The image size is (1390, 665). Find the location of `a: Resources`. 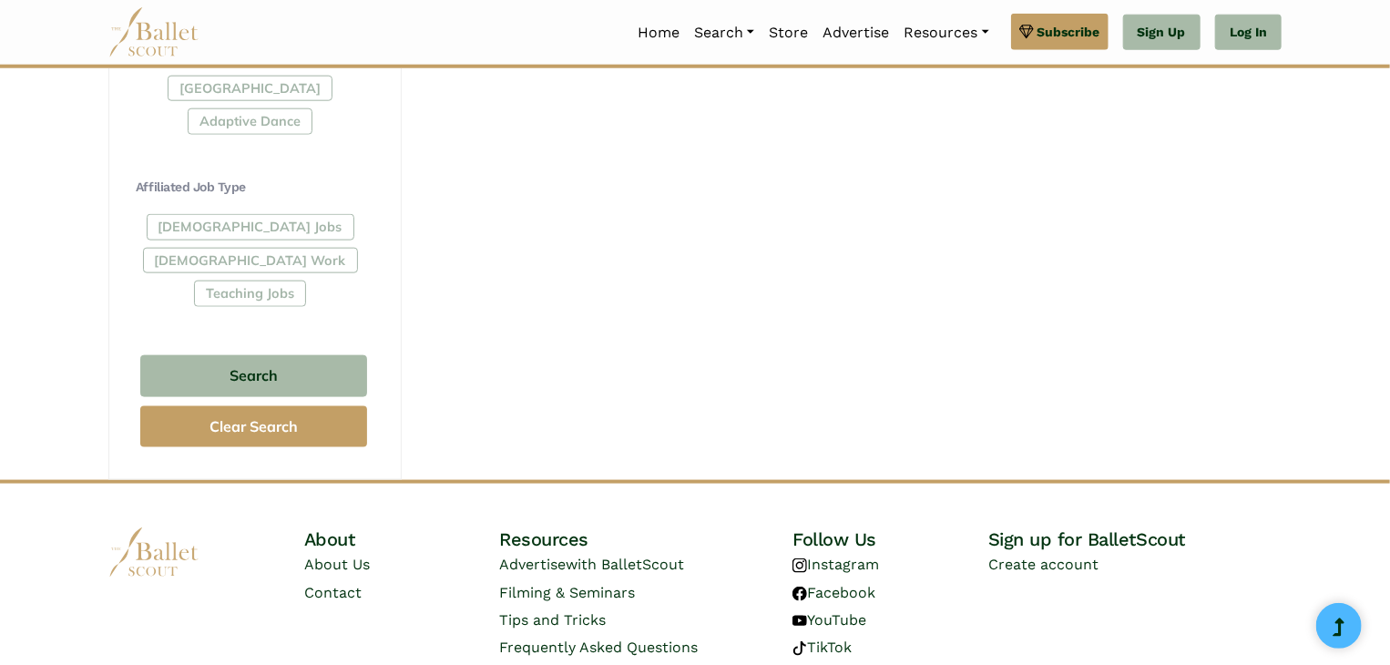

a: Resources is located at coordinates (945, 33).